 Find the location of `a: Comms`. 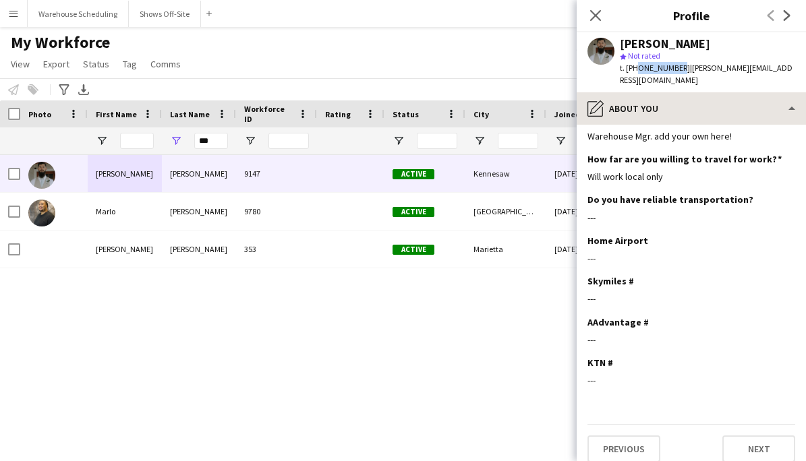

a: Comms is located at coordinates (165, 64).